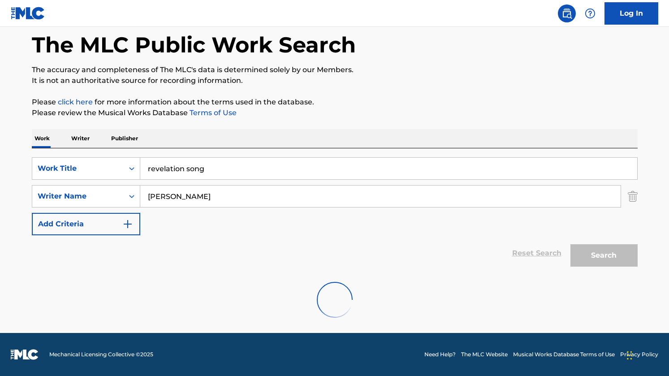 The height and width of the screenshot is (376, 669). What do you see at coordinates (335, 214) in the screenshot?
I see `form: Search Form` at bounding box center [335, 214].